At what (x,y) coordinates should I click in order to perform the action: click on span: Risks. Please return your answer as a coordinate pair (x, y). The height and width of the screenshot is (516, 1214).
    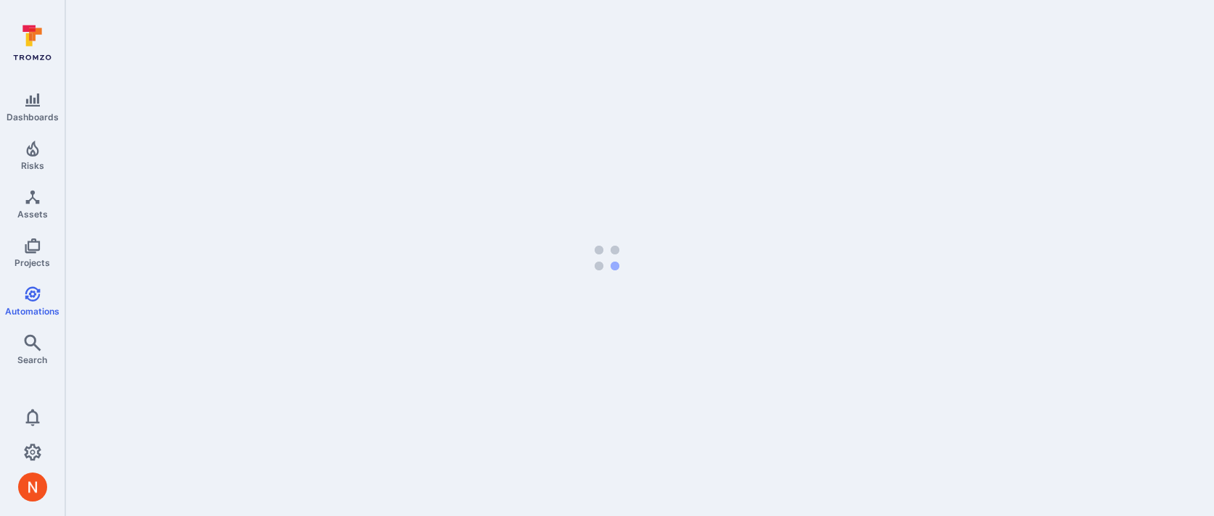
    Looking at the image, I should click on (33, 165).